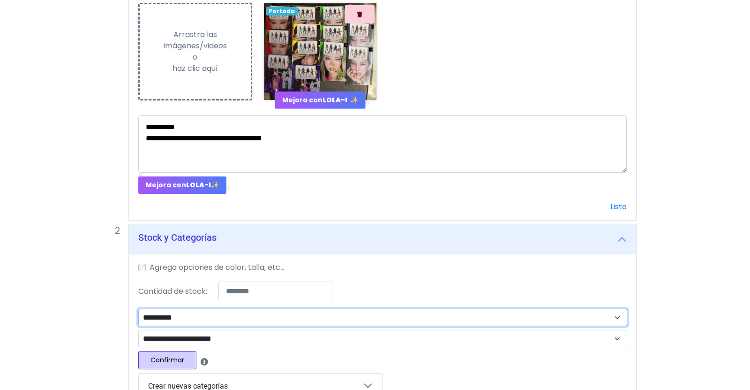 The width and height of the screenshot is (750, 390). What do you see at coordinates (217, 267) in the screenshot?
I see `label: Agrega opciones de color, talla, etc...` at bounding box center [217, 267].